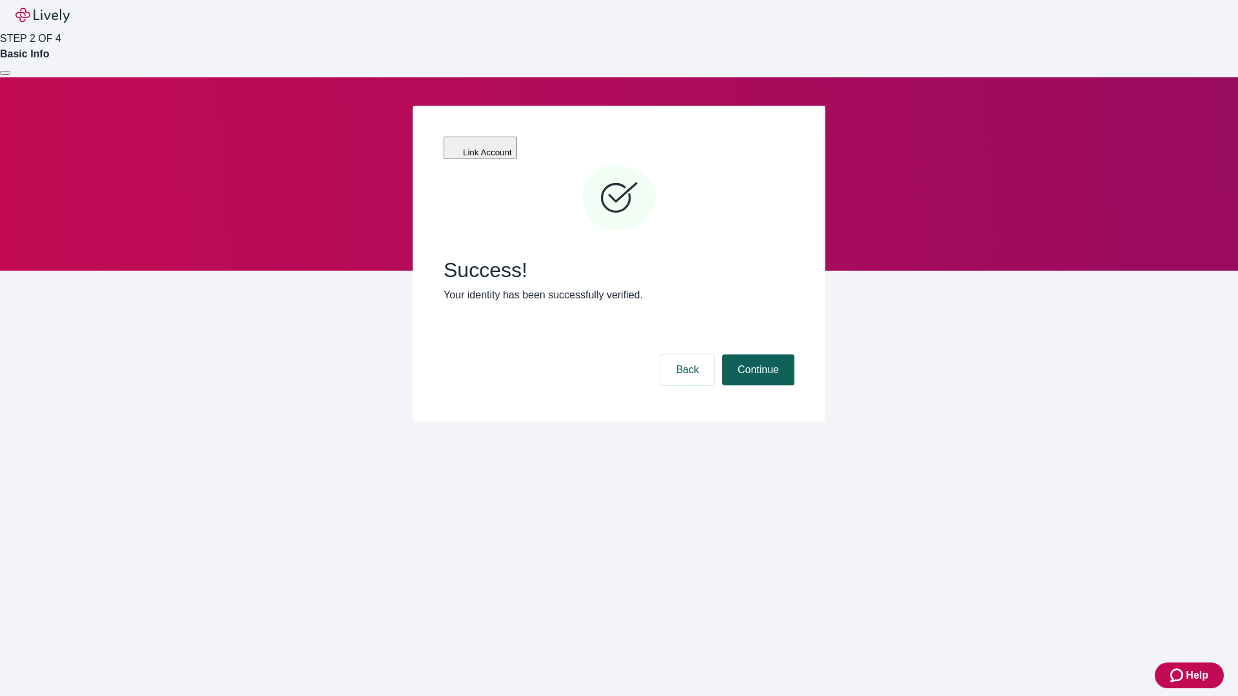  Describe the element at coordinates (1196, 675) in the screenshot. I see `span: Help` at that location.